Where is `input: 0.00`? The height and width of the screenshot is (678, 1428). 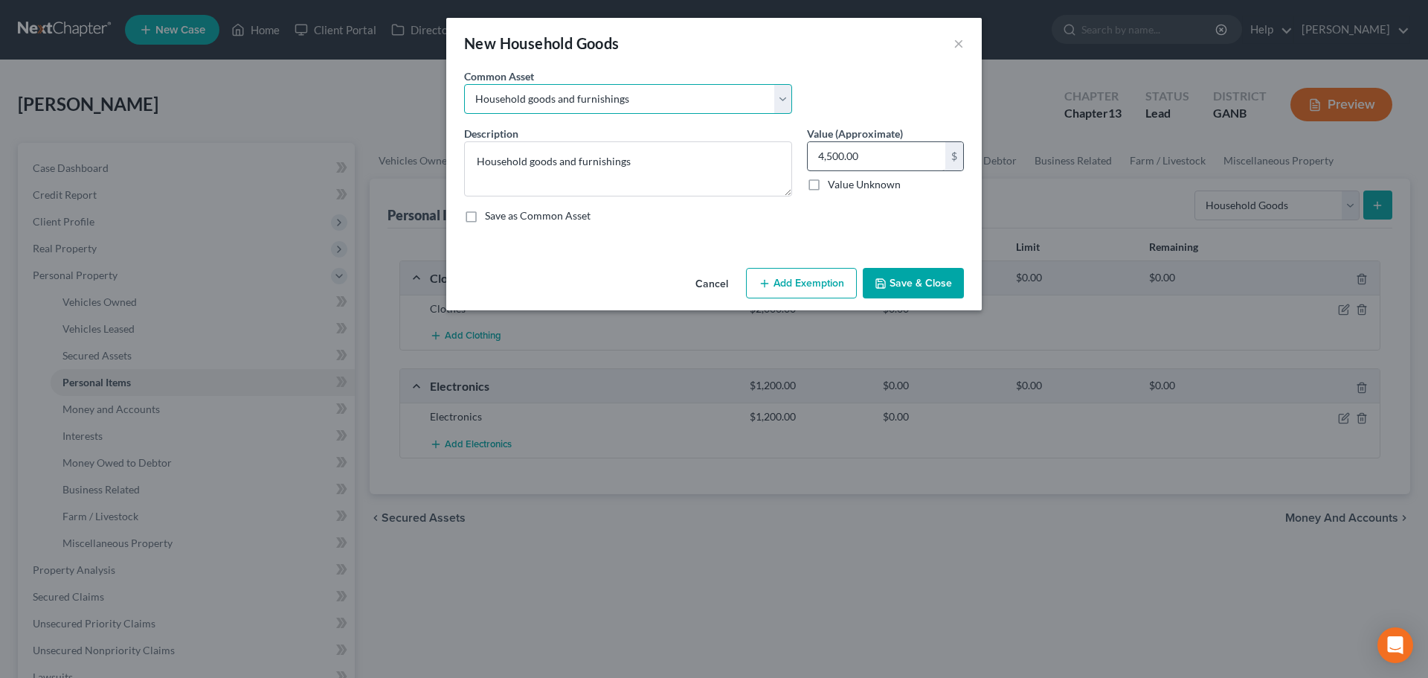
input: 0.00 is located at coordinates (876, 156).